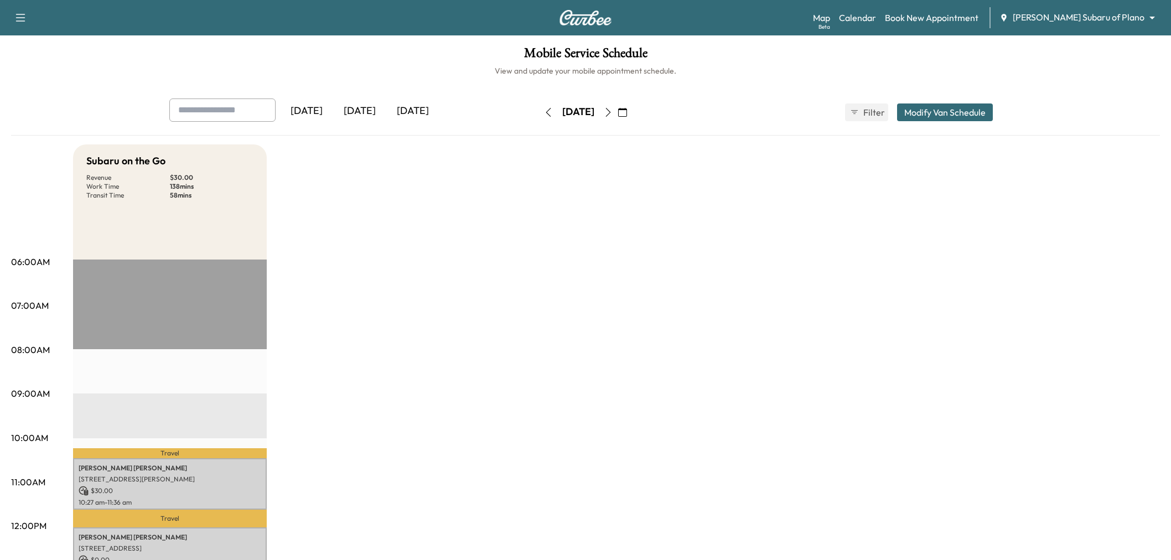  Describe the element at coordinates (585, 71) in the screenshot. I see `h6: View and update your mobile appointment schedule.` at that location.